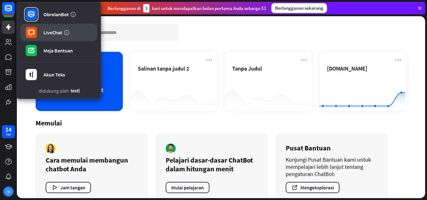 The height and width of the screenshot is (200, 427). I want to click on font: Jam tangan, so click(73, 188).